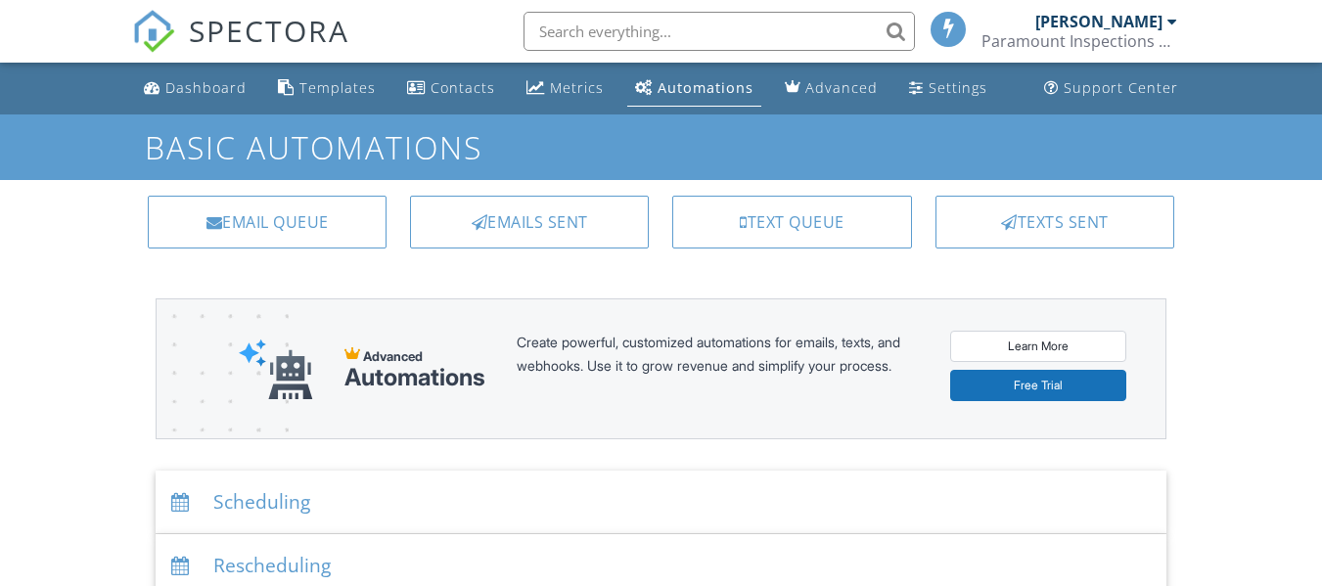  Describe the element at coordinates (1038, 346) in the screenshot. I see `a: Learn More` at that location.